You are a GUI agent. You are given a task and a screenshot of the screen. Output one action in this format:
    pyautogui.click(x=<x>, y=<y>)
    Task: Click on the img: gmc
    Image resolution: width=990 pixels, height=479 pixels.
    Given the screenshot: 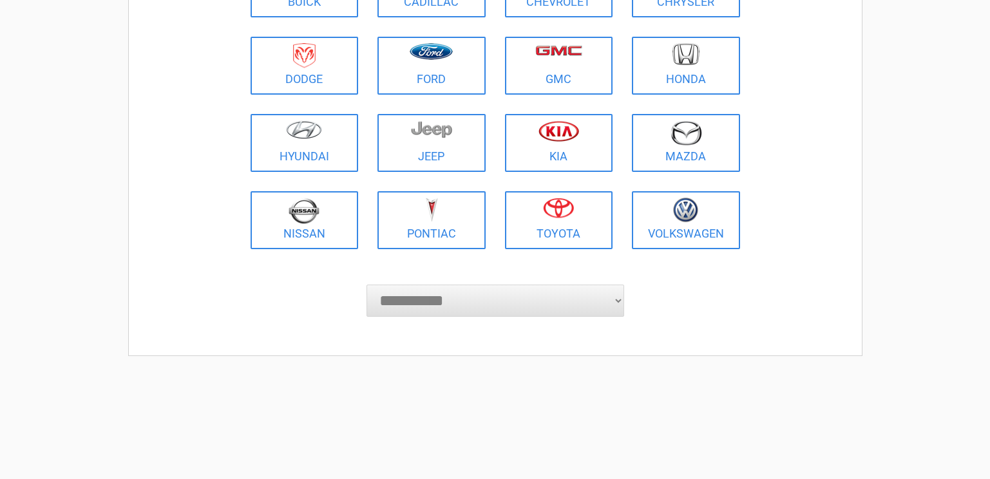 What is the action you would take?
    pyautogui.click(x=558, y=50)
    